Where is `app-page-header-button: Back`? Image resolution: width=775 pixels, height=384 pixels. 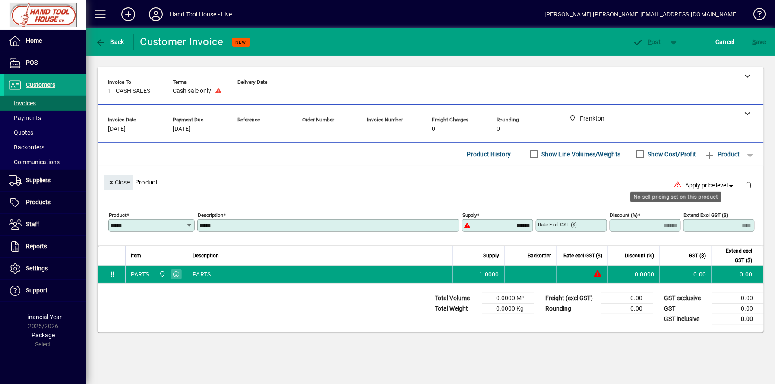 app-page-header-button: Back is located at coordinates (110, 42).